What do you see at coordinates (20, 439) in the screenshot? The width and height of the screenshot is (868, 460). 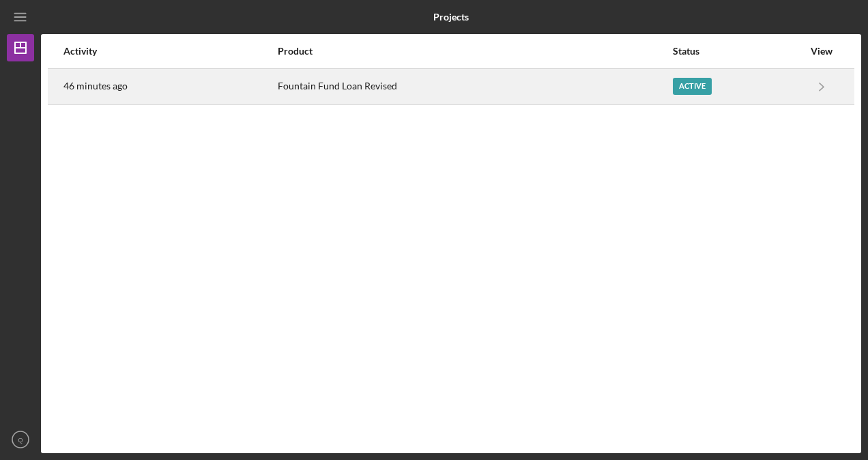 I see `text: Q` at bounding box center [20, 439].